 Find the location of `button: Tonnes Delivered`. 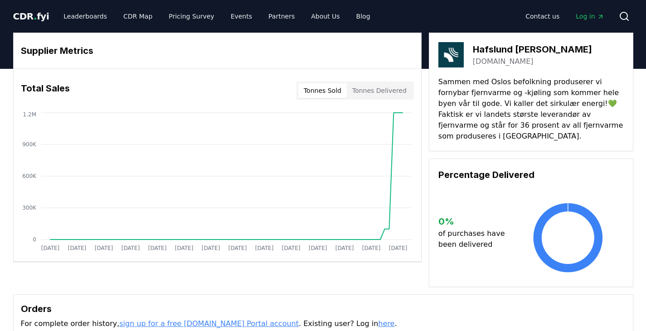

button: Tonnes Delivered is located at coordinates (379, 91).